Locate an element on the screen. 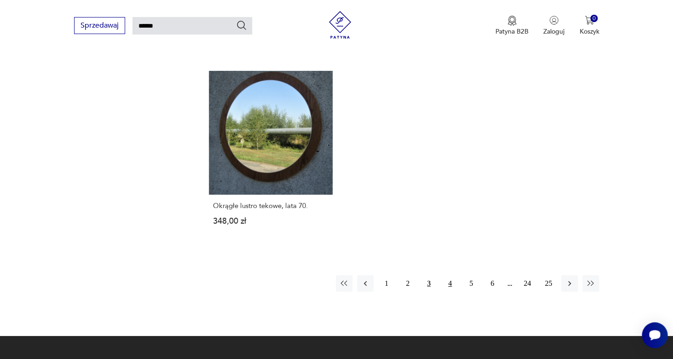  h3: Okrągłe lustro tekowe, lata 70. is located at coordinates (271, 206).